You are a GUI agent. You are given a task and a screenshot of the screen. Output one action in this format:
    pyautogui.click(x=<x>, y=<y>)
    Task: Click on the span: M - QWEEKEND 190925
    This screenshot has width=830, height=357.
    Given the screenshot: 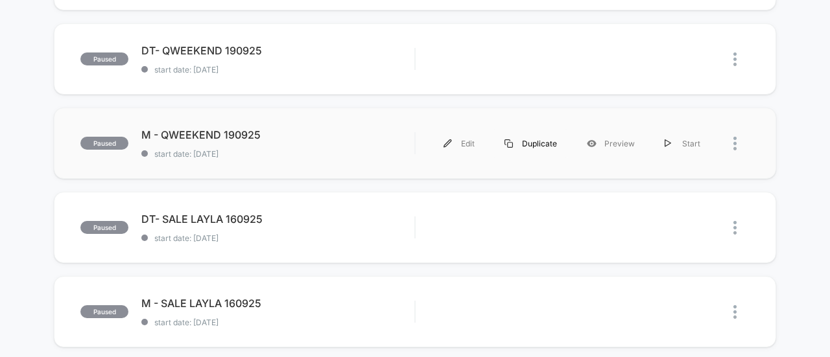 What is the action you would take?
    pyautogui.click(x=277, y=135)
    